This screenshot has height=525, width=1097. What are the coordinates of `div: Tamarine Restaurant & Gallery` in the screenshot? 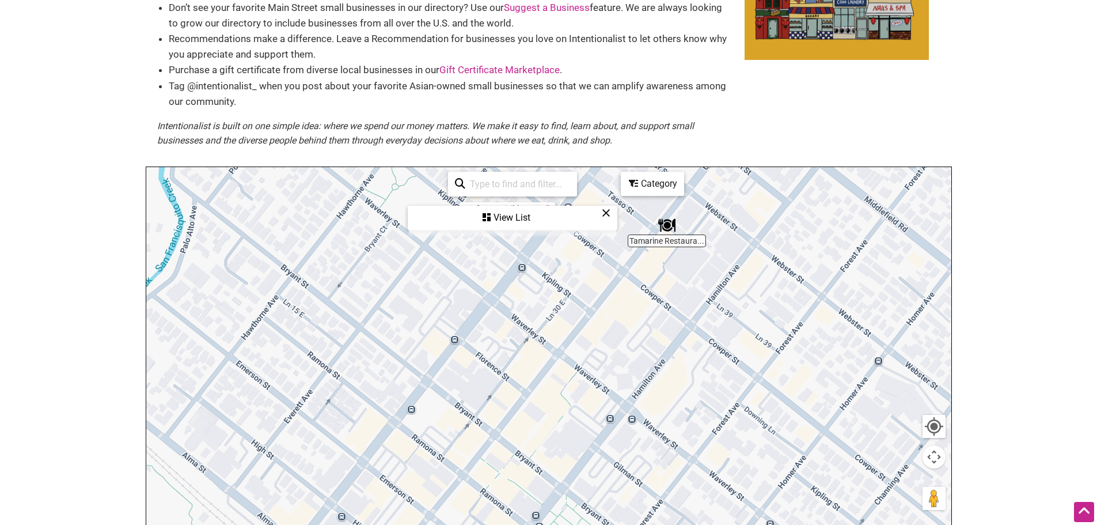 It's located at (667, 225).